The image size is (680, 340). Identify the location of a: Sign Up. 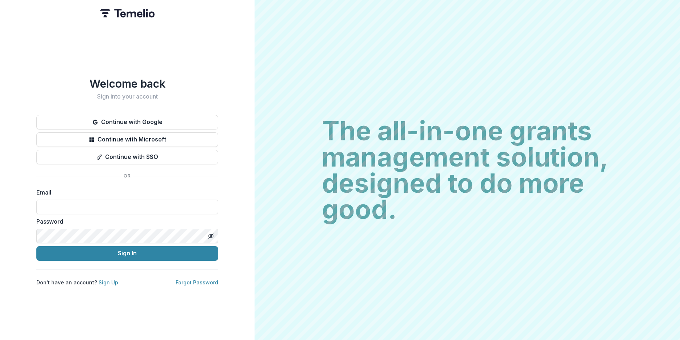
(108, 282).